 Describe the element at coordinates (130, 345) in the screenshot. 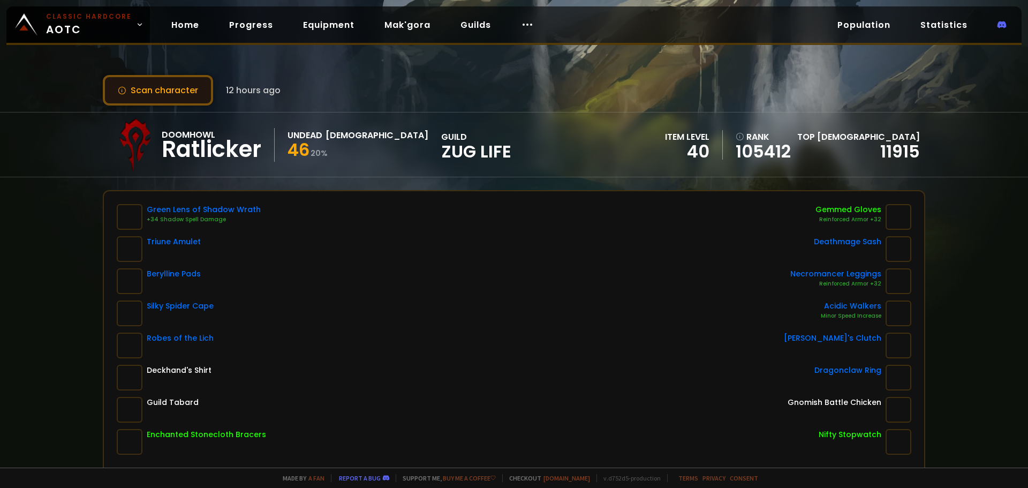

I see `img: item-10762` at that location.